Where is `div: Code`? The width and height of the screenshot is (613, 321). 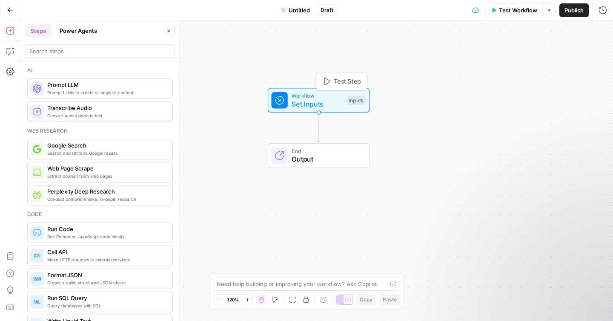 div: Code is located at coordinates (100, 214).